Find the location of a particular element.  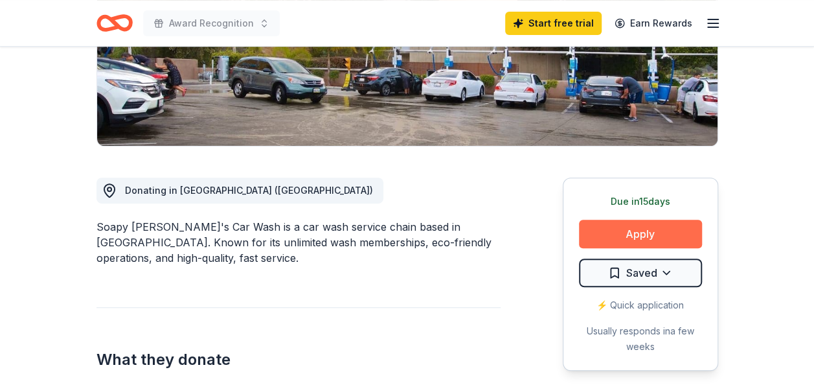

button: Award Recognition is located at coordinates (211, 23).